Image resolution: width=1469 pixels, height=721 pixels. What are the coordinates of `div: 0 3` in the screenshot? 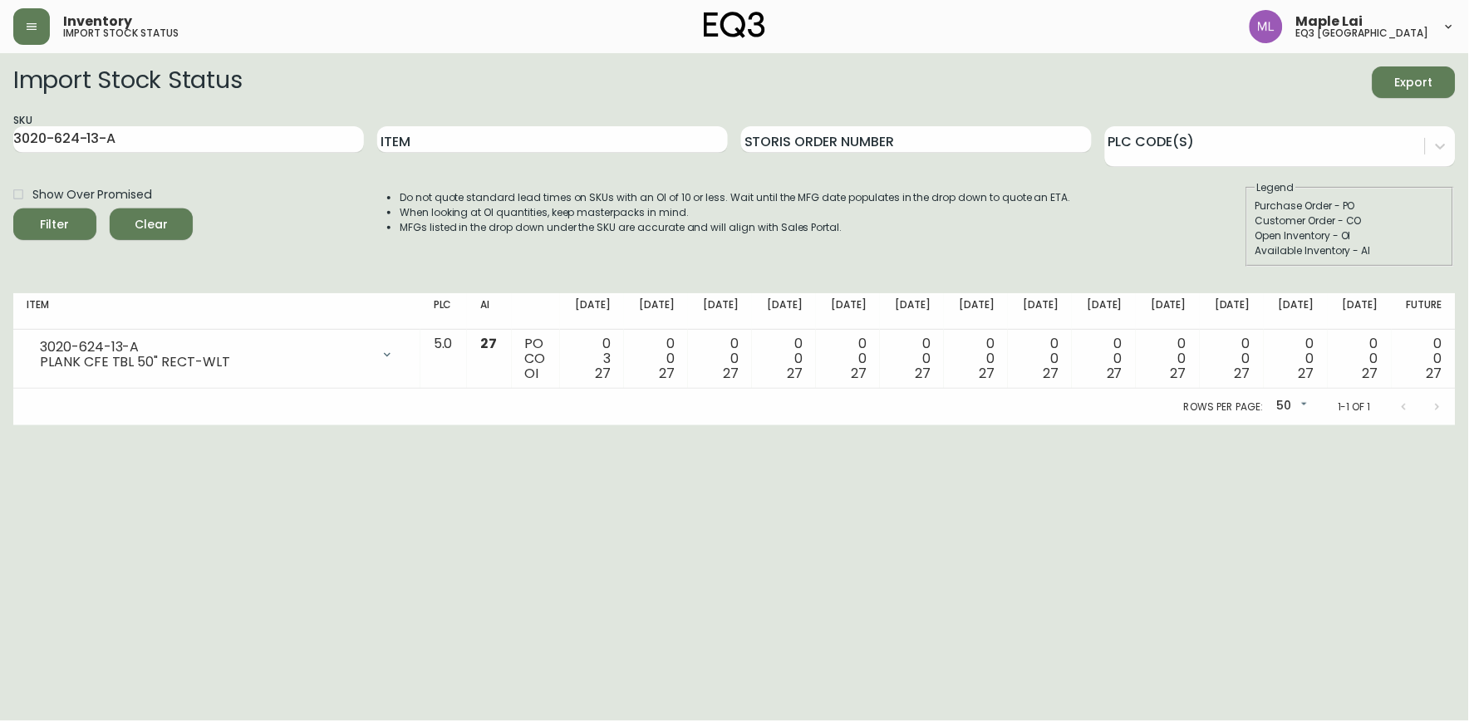 It's located at (591, 359).